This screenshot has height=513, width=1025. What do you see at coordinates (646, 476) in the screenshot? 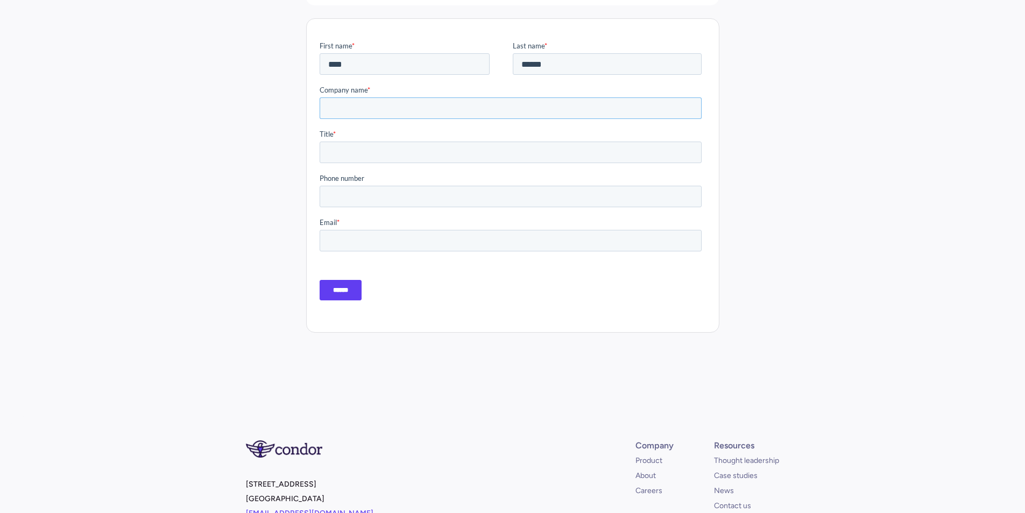
I see `a: About` at bounding box center [646, 476].